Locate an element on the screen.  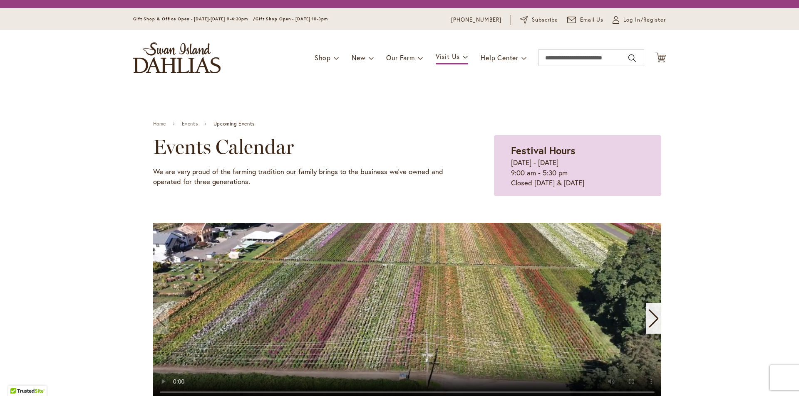
strong: Festival Hours is located at coordinates (543, 151).